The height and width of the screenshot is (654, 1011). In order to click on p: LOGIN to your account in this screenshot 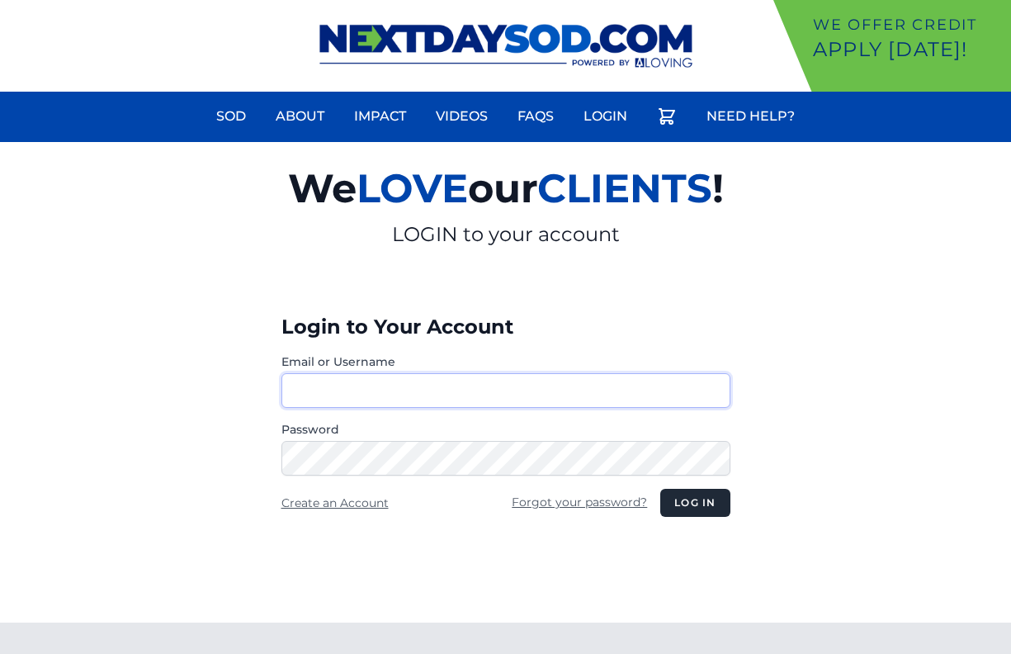, I will do `click(506, 234)`.